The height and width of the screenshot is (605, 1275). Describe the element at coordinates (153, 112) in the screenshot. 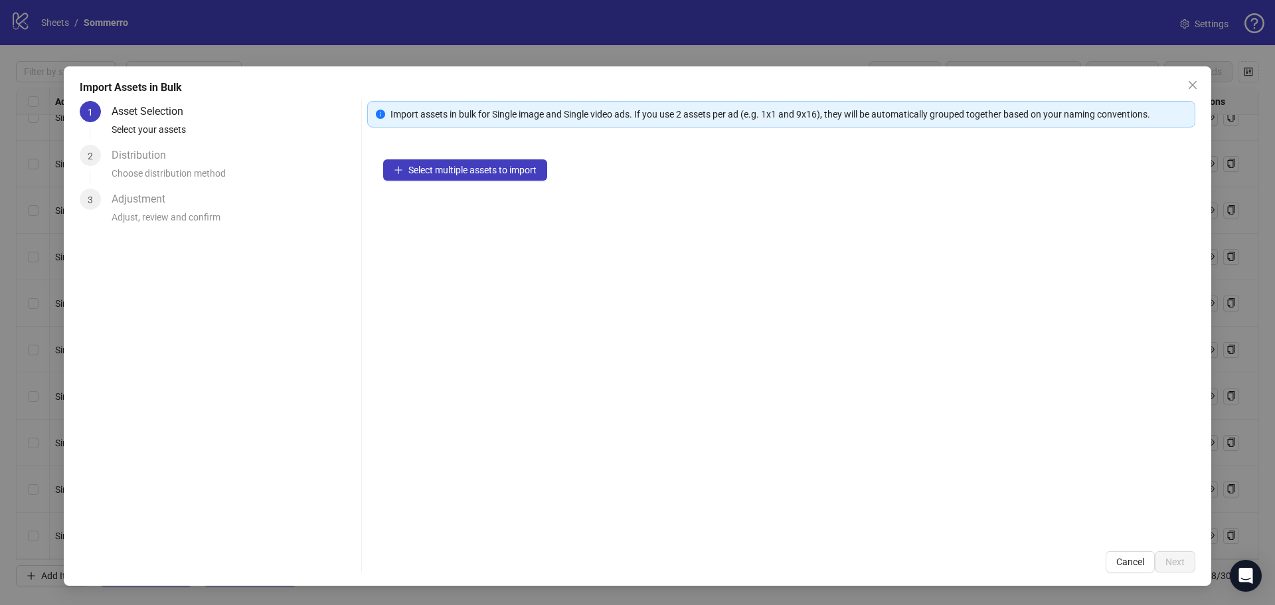

I see `div: Asset Selection` at that location.